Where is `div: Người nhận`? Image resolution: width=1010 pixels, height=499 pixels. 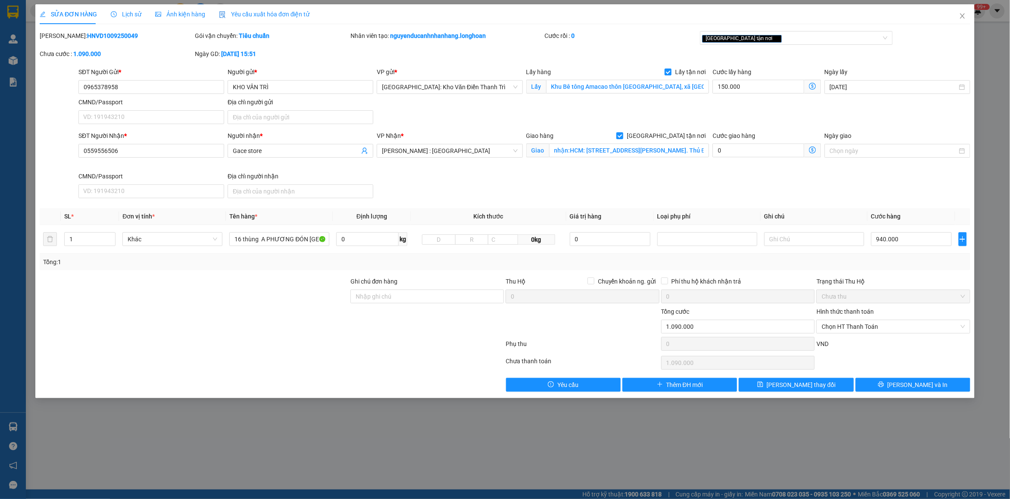
div: Người nhận is located at coordinates (300, 136).